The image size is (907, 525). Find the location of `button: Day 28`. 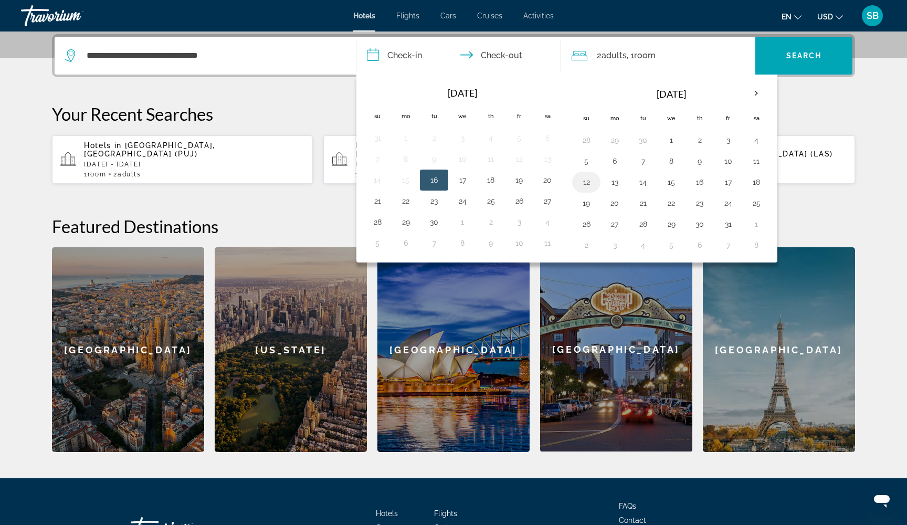

button: Day 28 is located at coordinates (586, 140).